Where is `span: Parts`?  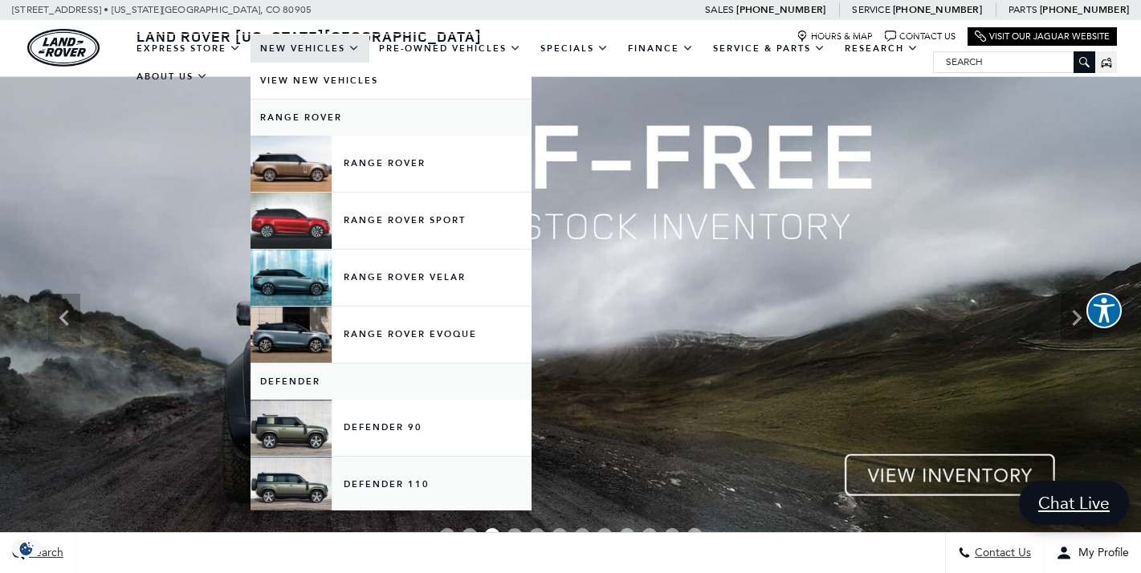
span: Parts is located at coordinates (1023, 10).